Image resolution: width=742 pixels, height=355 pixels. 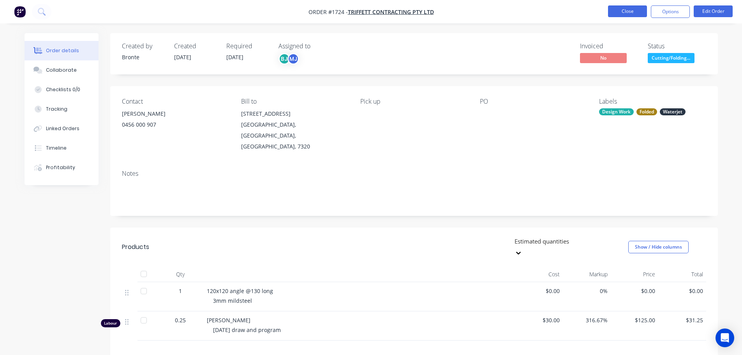 I want to click on div: BJ, so click(x=284, y=59).